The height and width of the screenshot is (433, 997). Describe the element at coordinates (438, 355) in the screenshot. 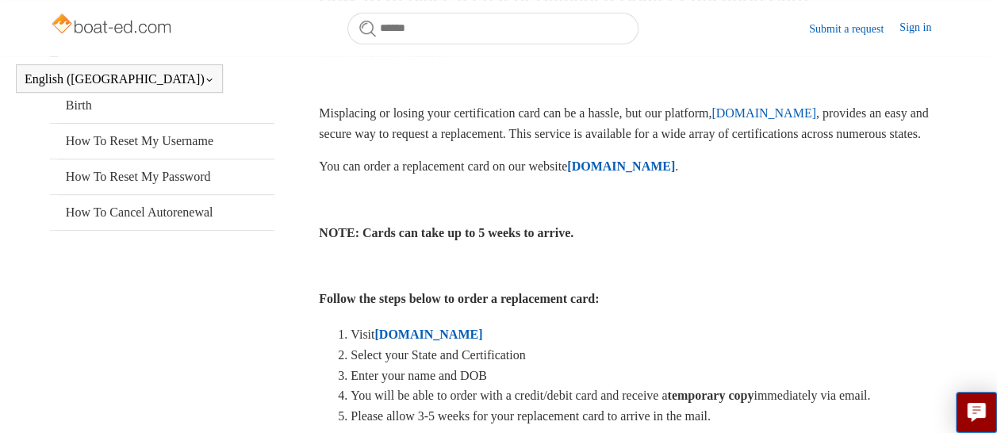

I see `span: Select your State and Certification` at that location.